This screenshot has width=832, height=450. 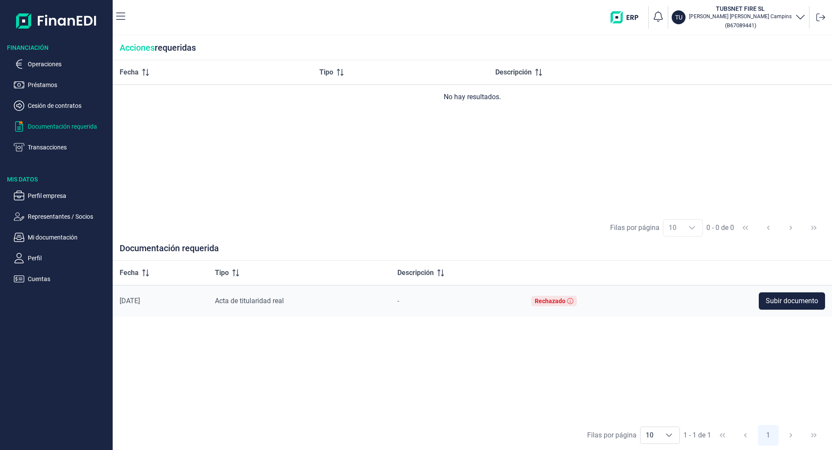 I want to click on button: Transacciones, so click(x=62, y=147).